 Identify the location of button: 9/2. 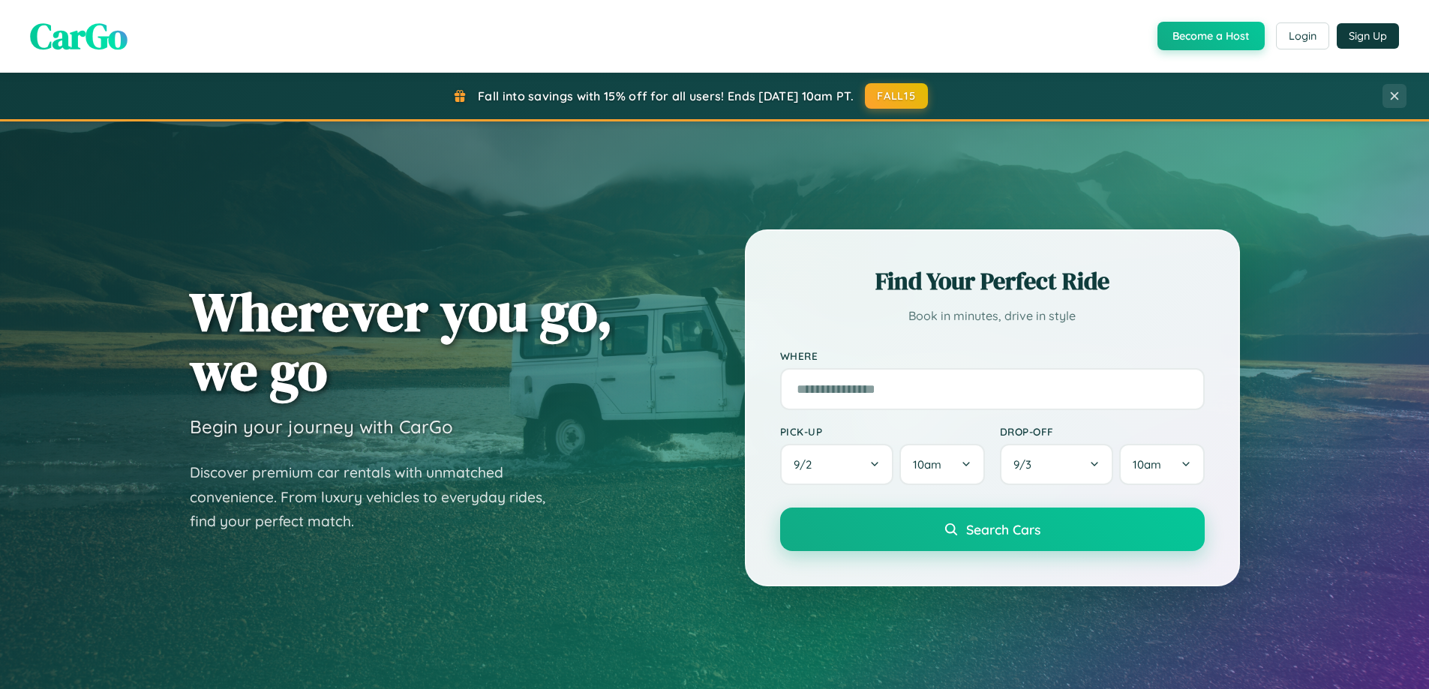
(837, 464).